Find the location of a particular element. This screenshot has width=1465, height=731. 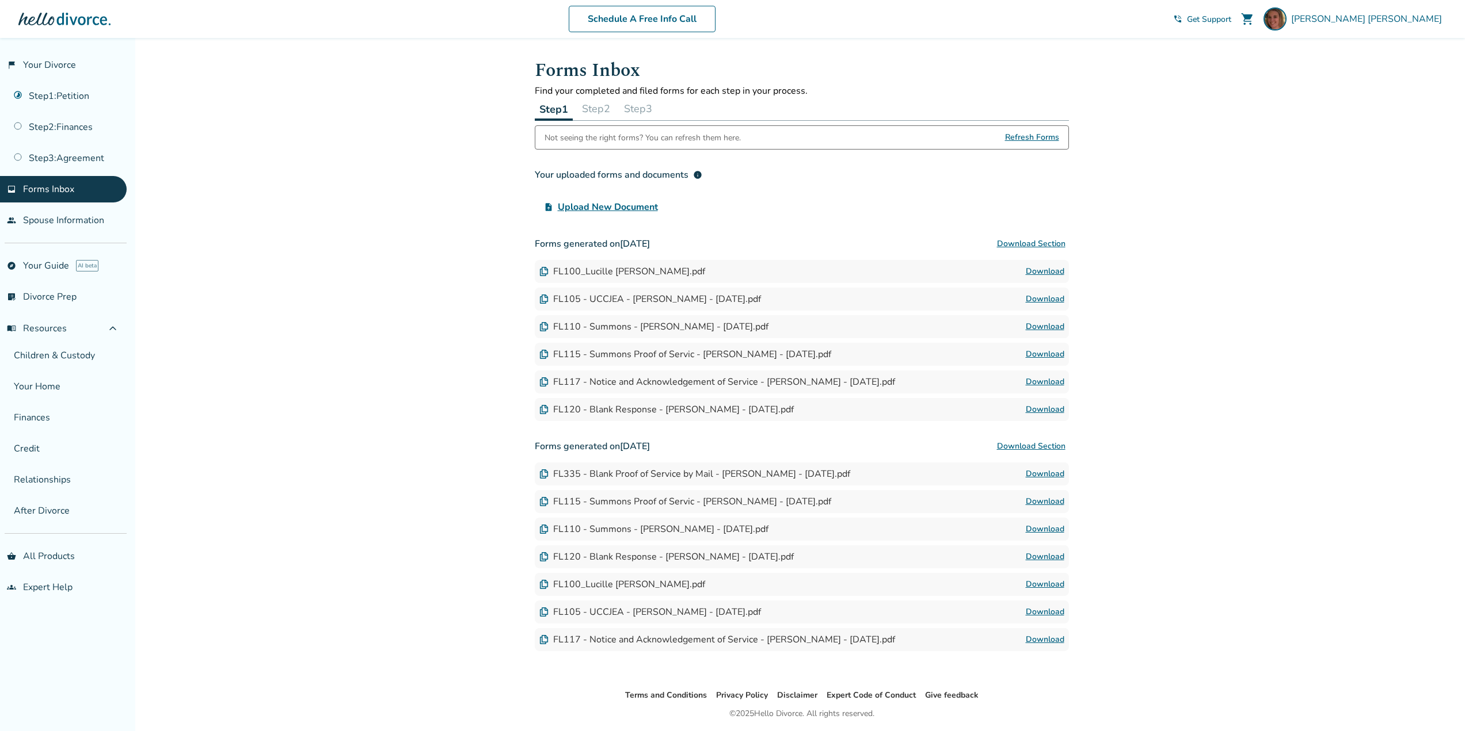

span: Resources is located at coordinates (37, 329).